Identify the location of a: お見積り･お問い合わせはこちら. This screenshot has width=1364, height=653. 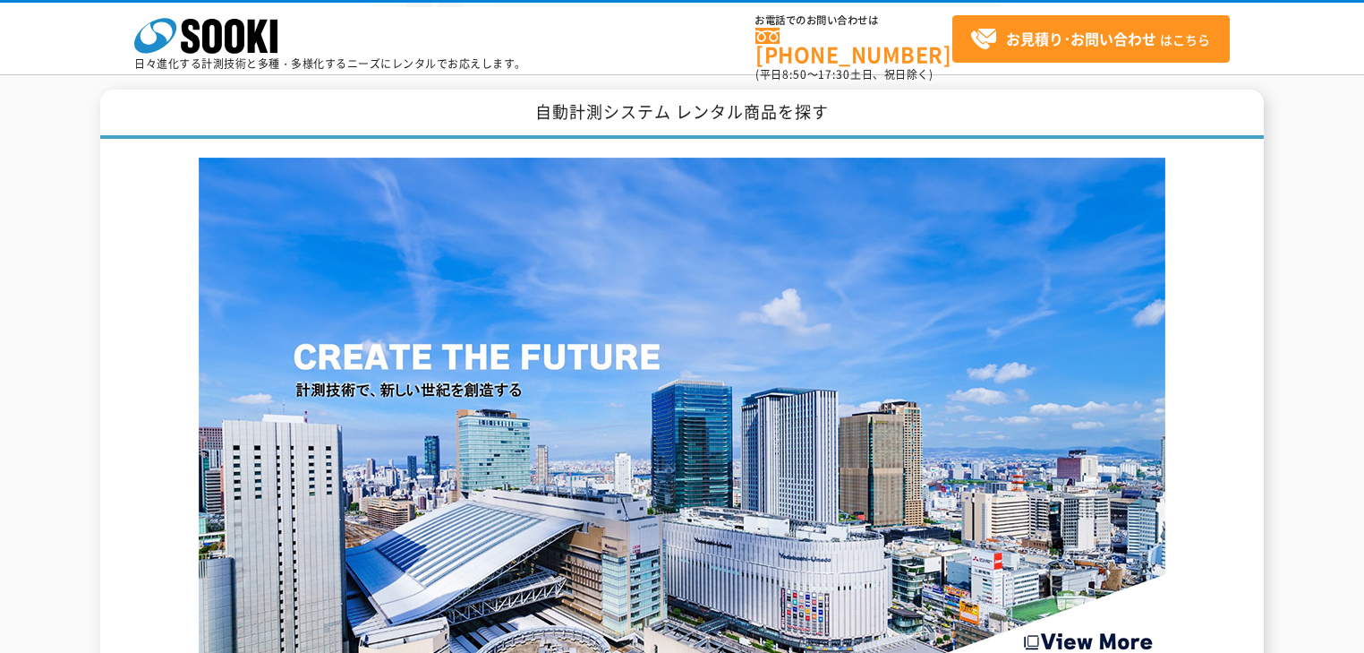
(1091, 38).